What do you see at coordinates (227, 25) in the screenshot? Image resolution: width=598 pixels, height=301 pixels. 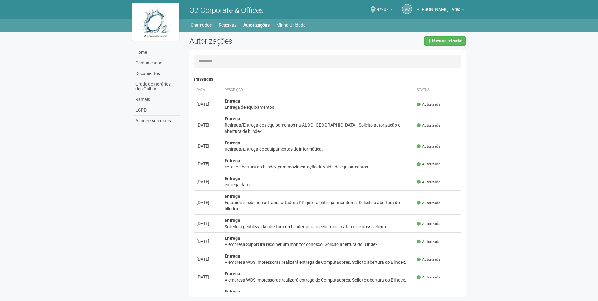 I see `a: Reservas` at bounding box center [227, 25].